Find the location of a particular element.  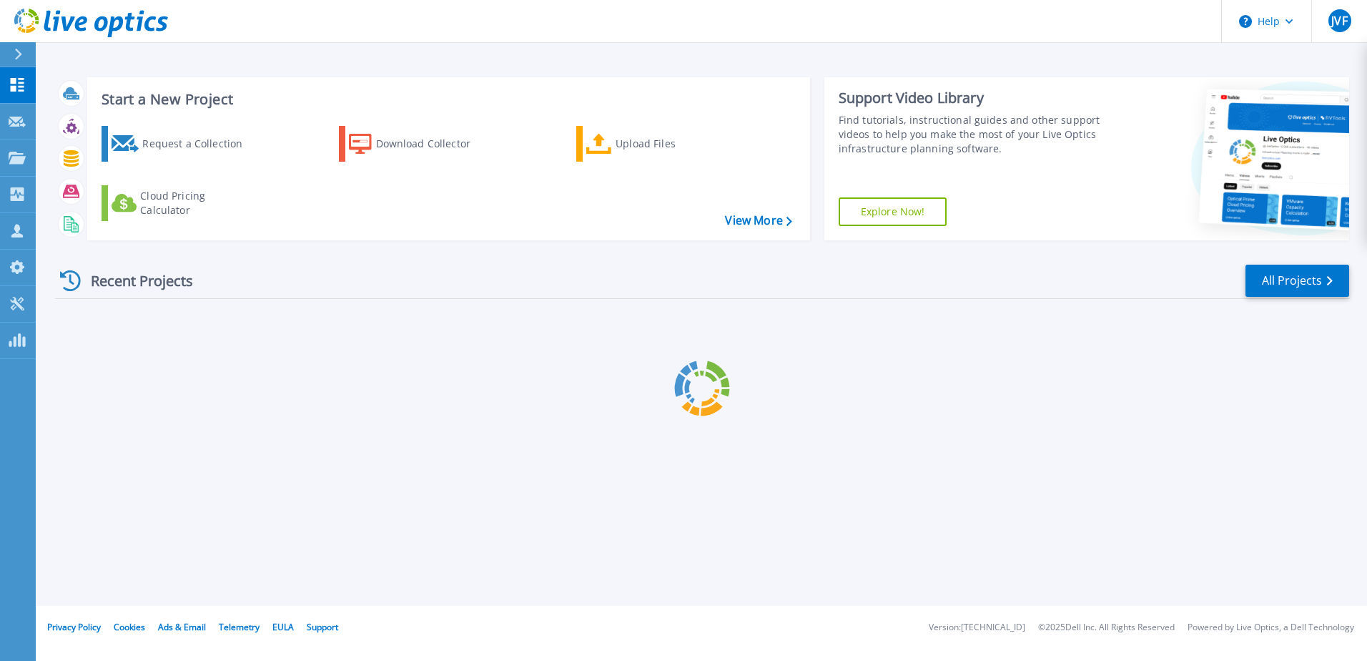

a: Telemetry is located at coordinates (239, 626).